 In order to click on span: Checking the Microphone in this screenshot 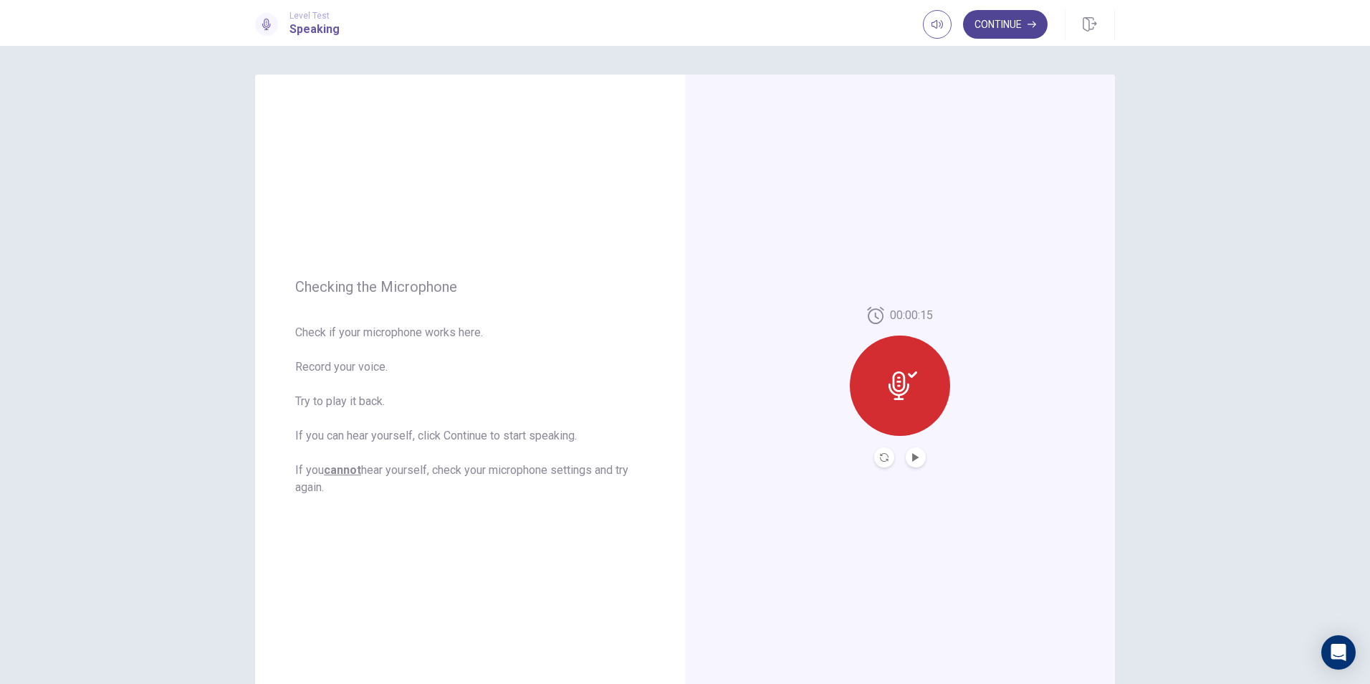, I will do `click(470, 287)`.